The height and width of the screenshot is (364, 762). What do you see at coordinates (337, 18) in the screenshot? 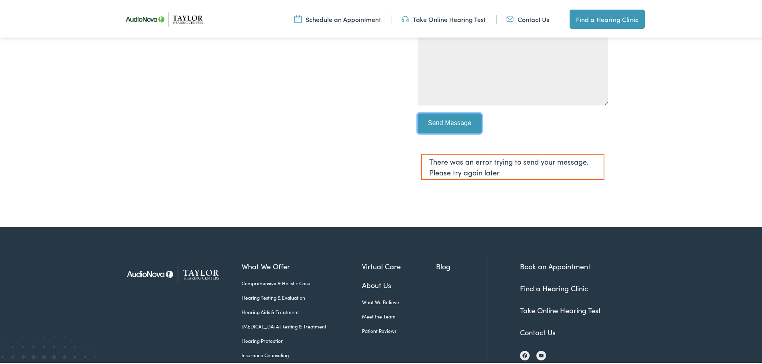
I see `a: Schedule an Appointment` at bounding box center [337, 18].